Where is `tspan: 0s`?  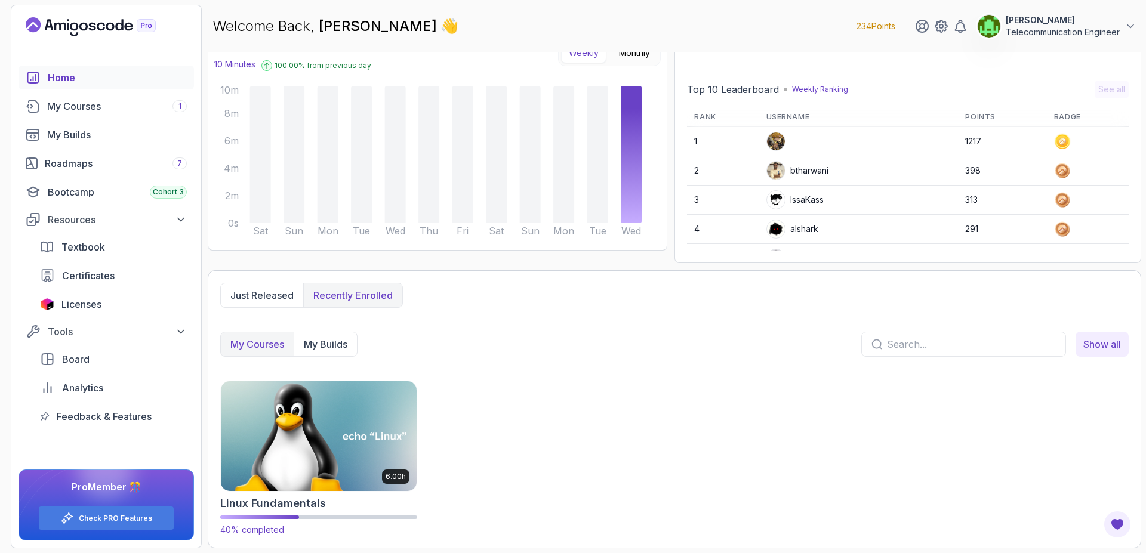
tspan: 0s is located at coordinates (233, 223).